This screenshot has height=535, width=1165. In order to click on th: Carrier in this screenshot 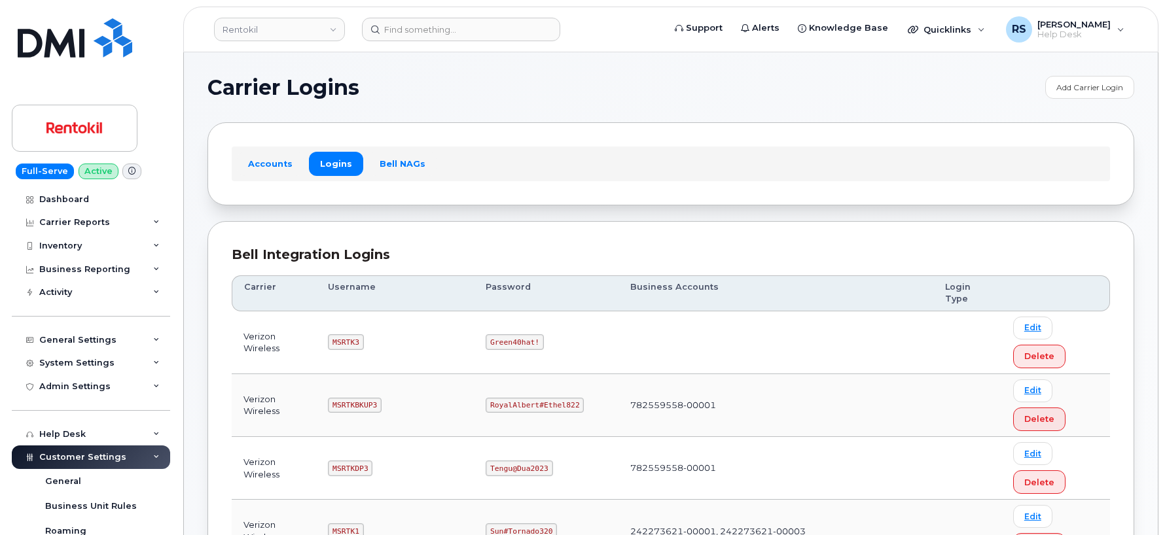, I will do `click(274, 293)`.